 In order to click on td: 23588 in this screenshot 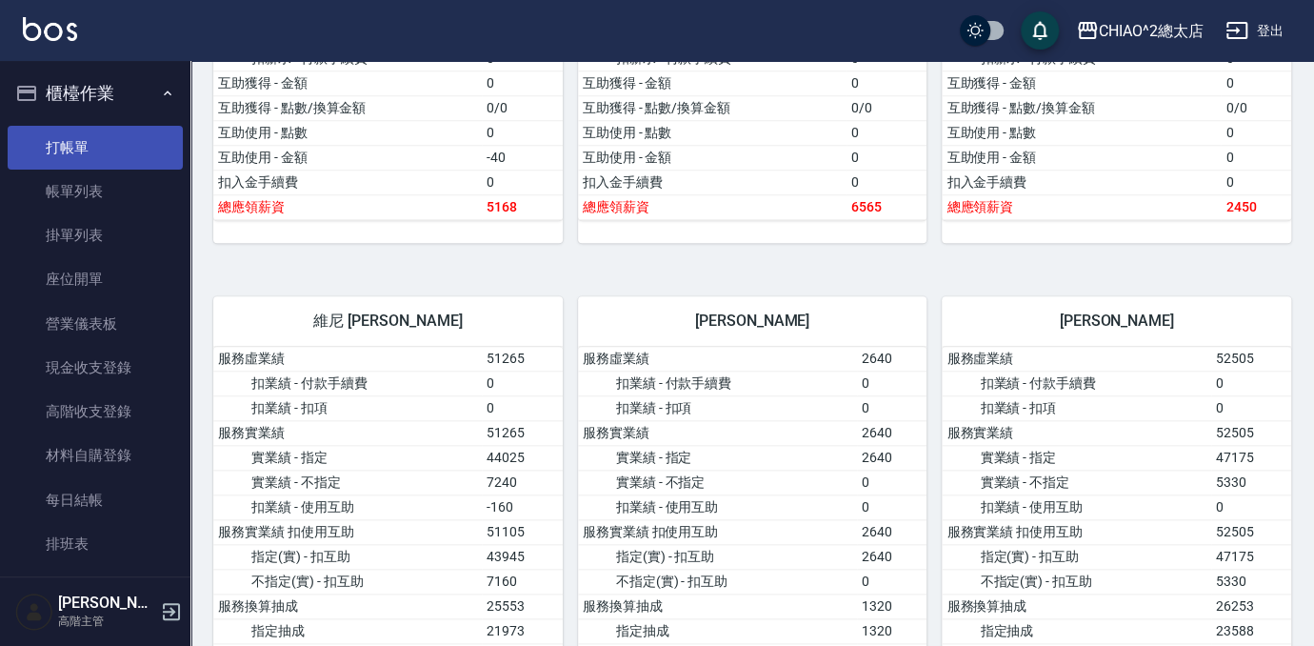, I will do `click(1251, 630)`.